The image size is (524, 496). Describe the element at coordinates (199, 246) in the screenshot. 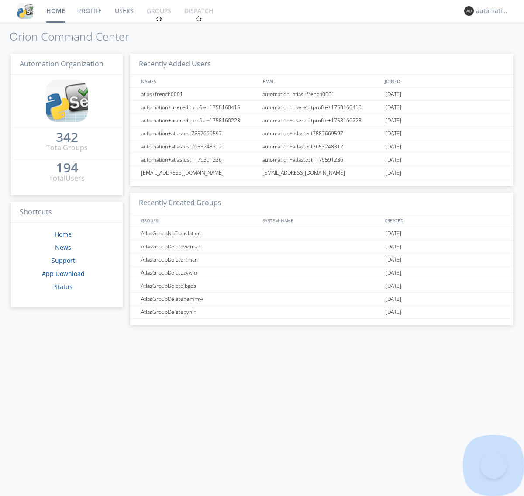

I see `div: AtlasGroupDeletewcmah` at that location.